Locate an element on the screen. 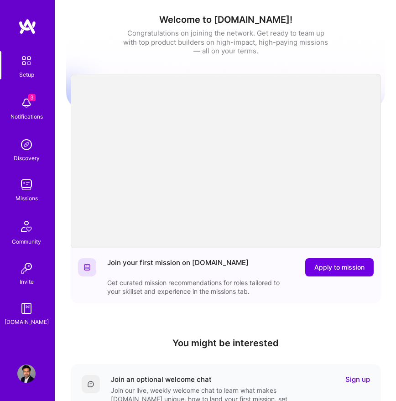  div: Missions is located at coordinates (26, 199).